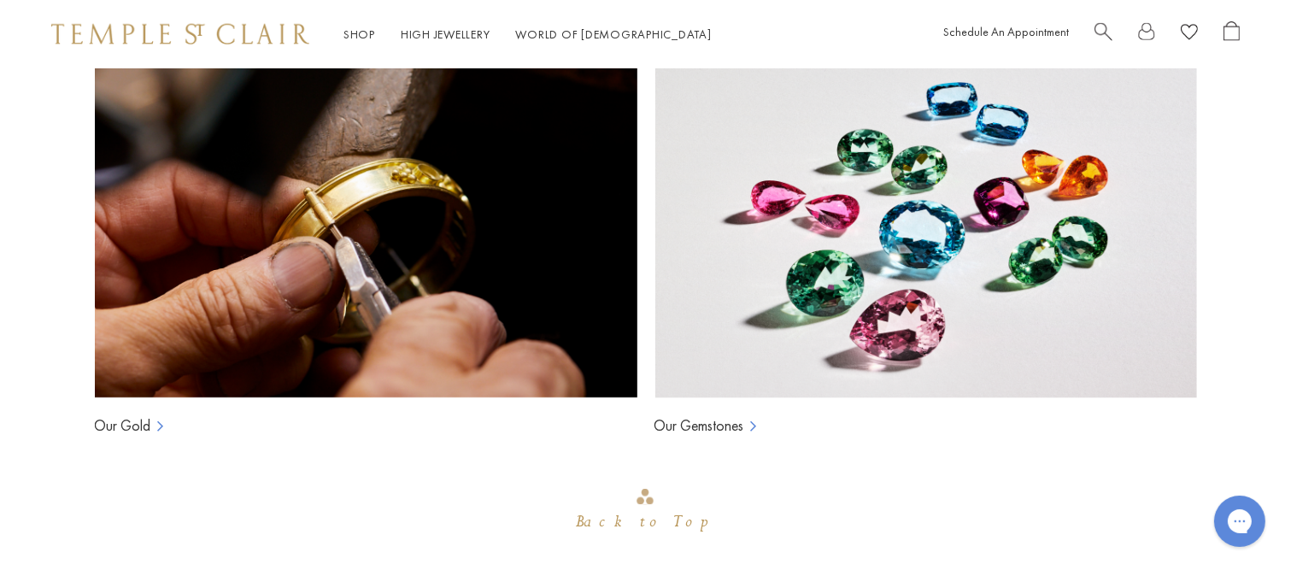 This screenshot has width=1291, height=570. Describe the element at coordinates (1103, 34) in the screenshot. I see `a: Search` at that location.